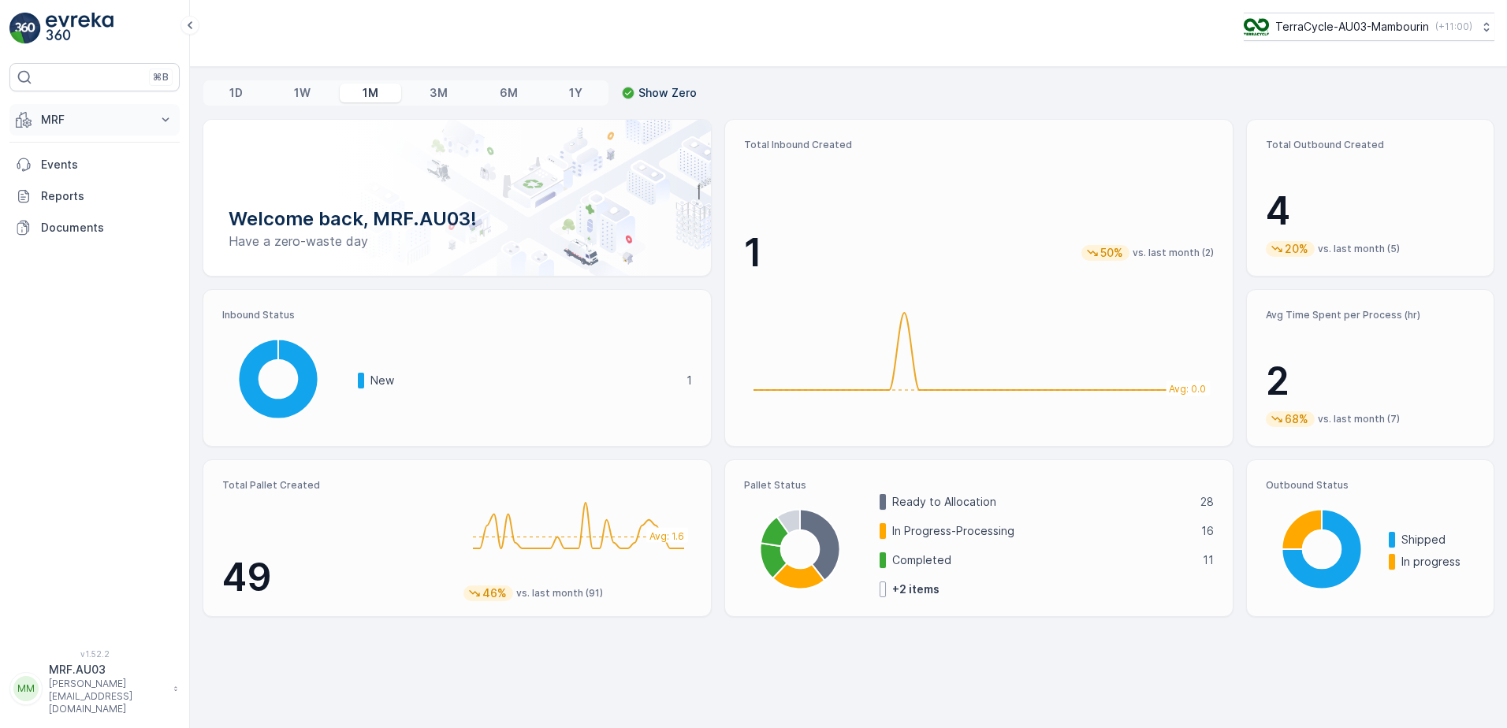  I want to click on span: v 1.52.2, so click(95, 654).